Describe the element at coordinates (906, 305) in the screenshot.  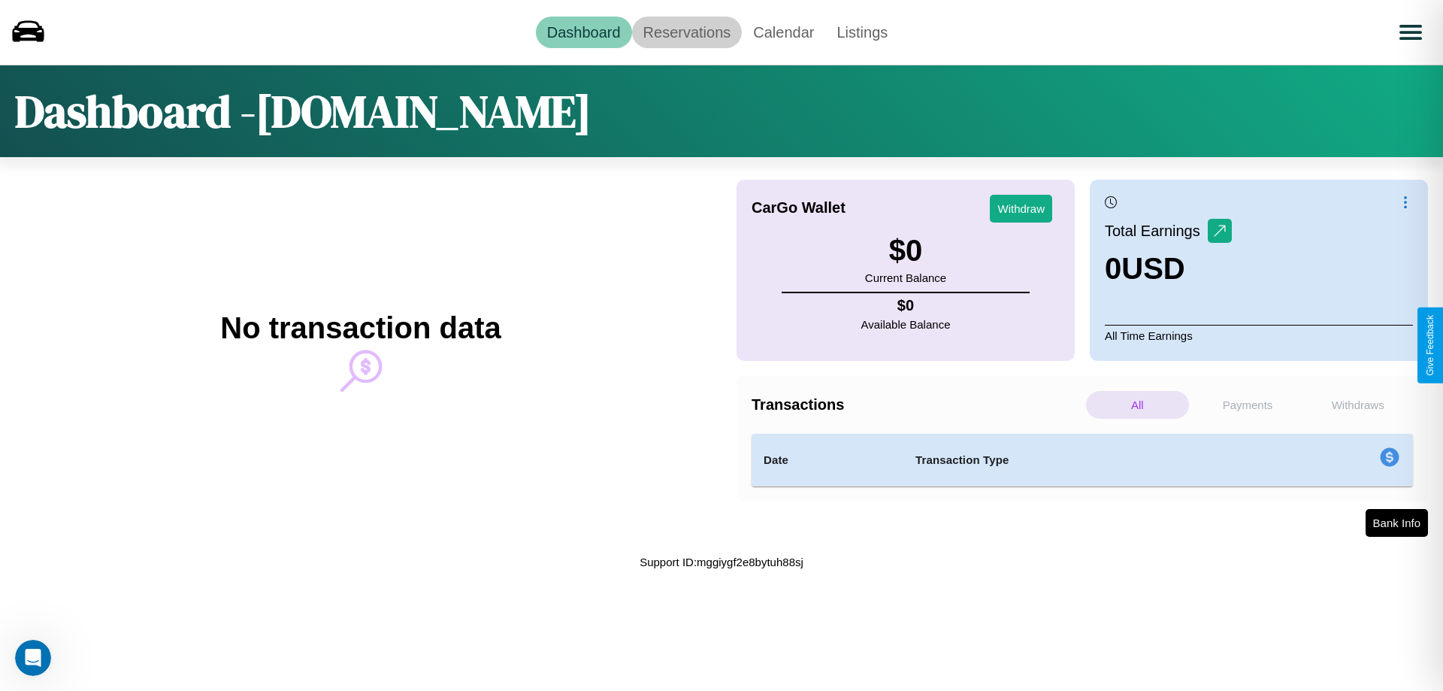
I see `h4: $ 0` at that location.